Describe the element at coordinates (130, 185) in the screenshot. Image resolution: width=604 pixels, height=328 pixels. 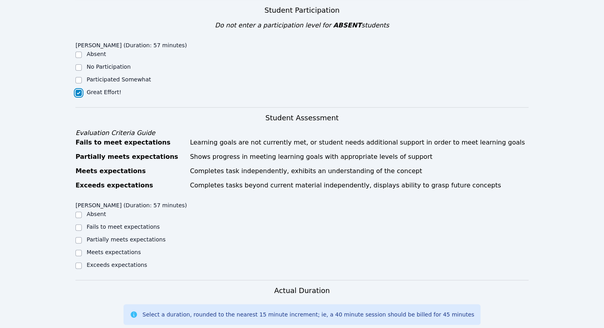
I see `div: Exceeds expectations` at that location.